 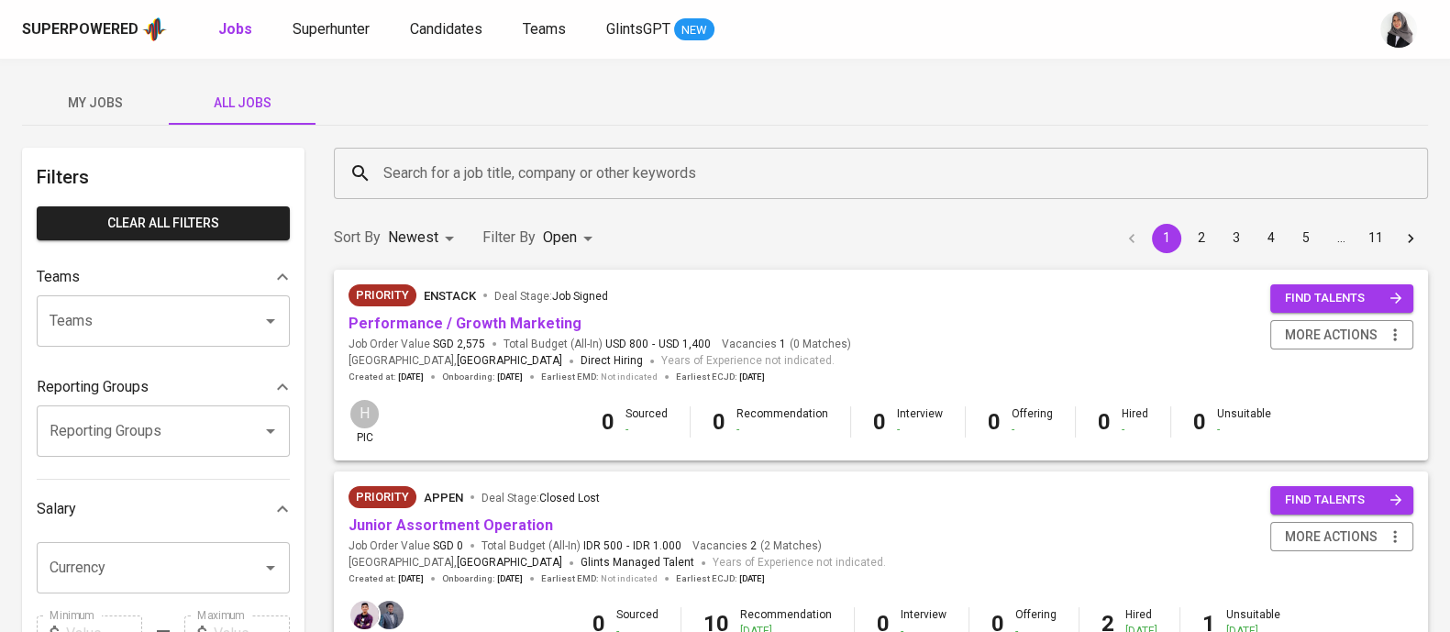 What do you see at coordinates (446, 28) in the screenshot?
I see `span: Candidates` at bounding box center [446, 28].